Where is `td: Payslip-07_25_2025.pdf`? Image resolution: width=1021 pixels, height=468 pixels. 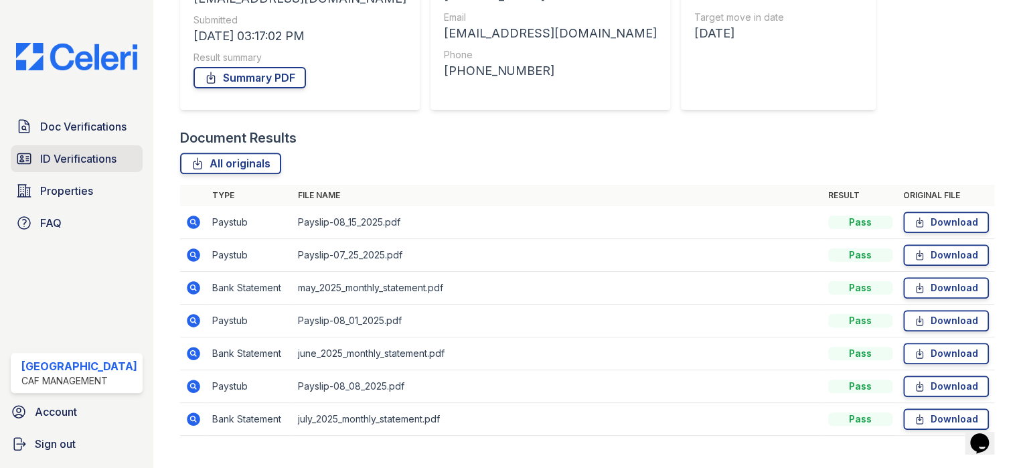 td: Payslip-07_25_2025.pdf is located at coordinates (558, 255).